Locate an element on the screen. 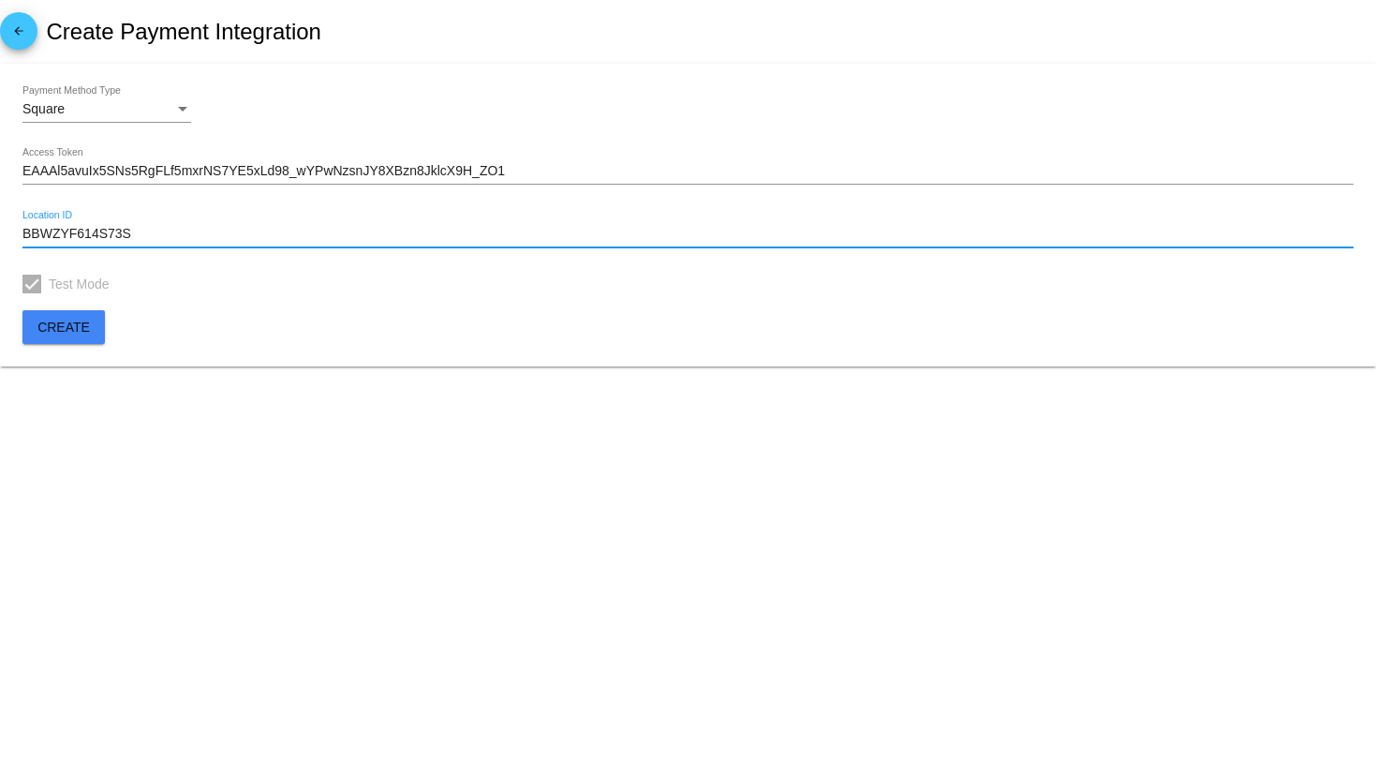 The height and width of the screenshot is (778, 1376). h2: Create Payment Integration is located at coordinates (184, 32).